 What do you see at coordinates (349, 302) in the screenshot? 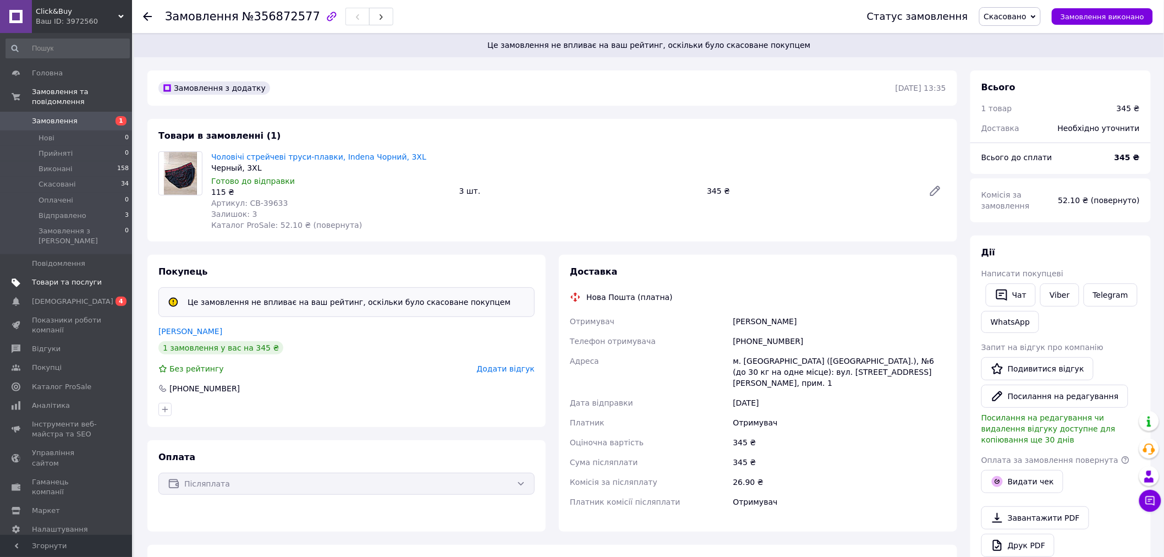
I see `div: Це замовлення не впливає на ваш рейтинг, оскільки було скасоване покупцем` at bounding box center [349, 302].